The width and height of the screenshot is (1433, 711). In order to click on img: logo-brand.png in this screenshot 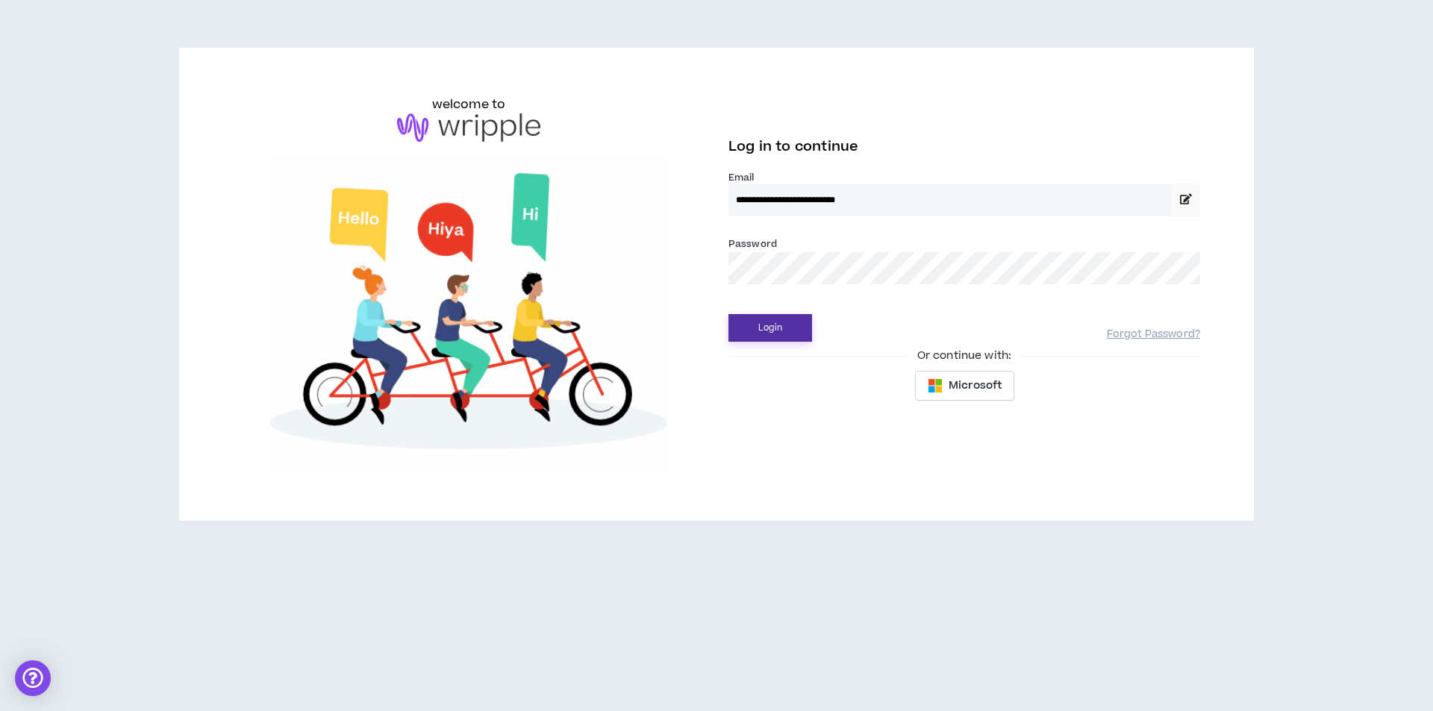, I will do `click(469, 128)`.